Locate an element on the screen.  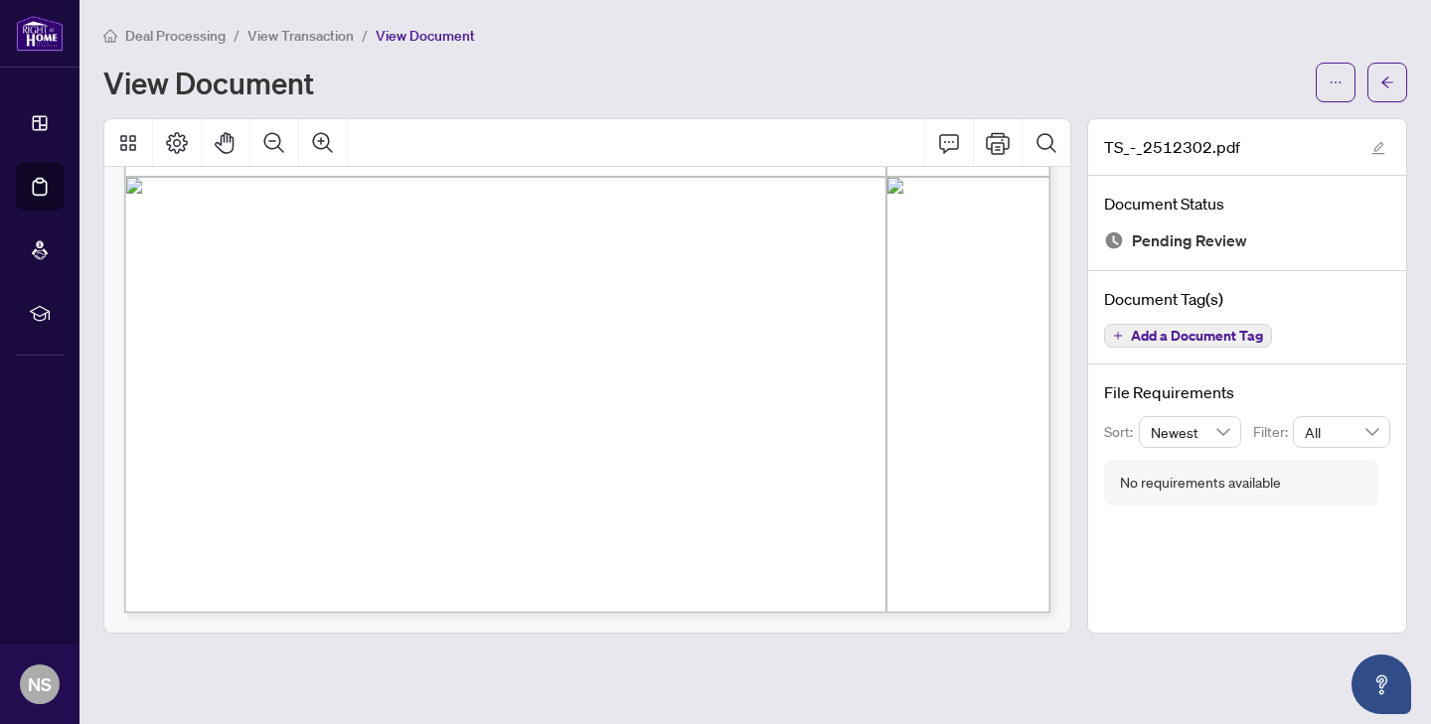
img: Document Status is located at coordinates (1114, 240).